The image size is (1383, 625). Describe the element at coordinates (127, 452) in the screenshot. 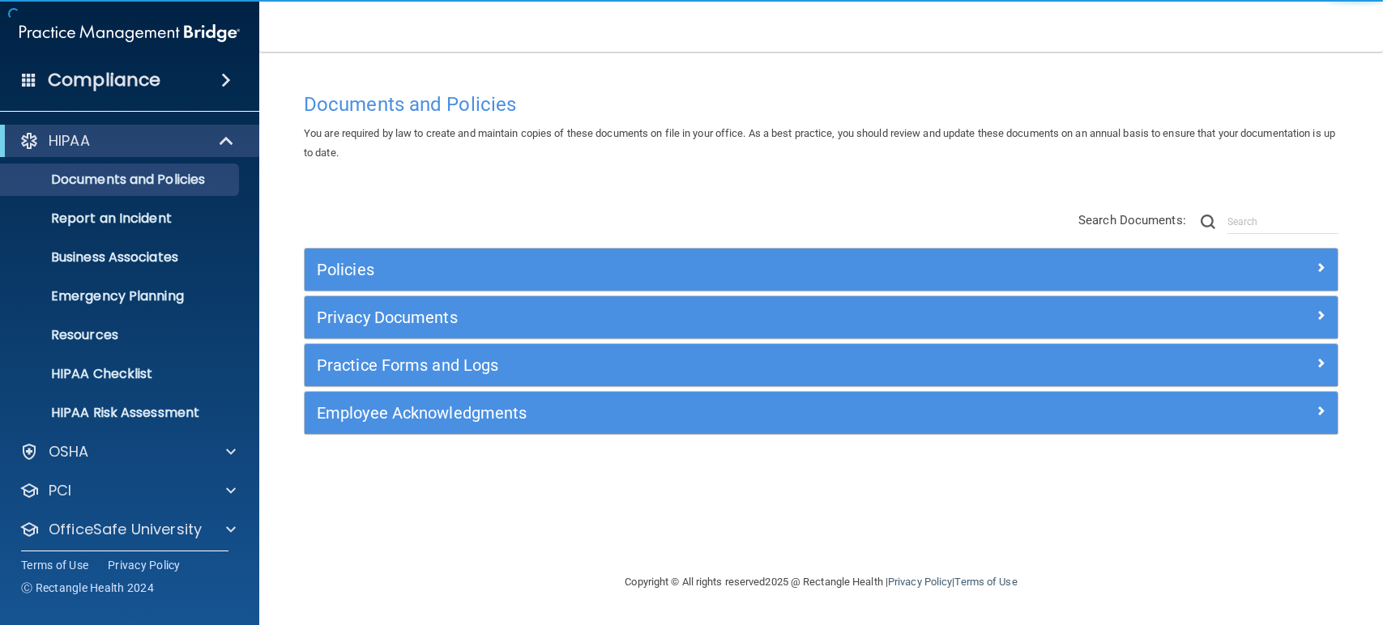

I see `a: OSHA` at that location.